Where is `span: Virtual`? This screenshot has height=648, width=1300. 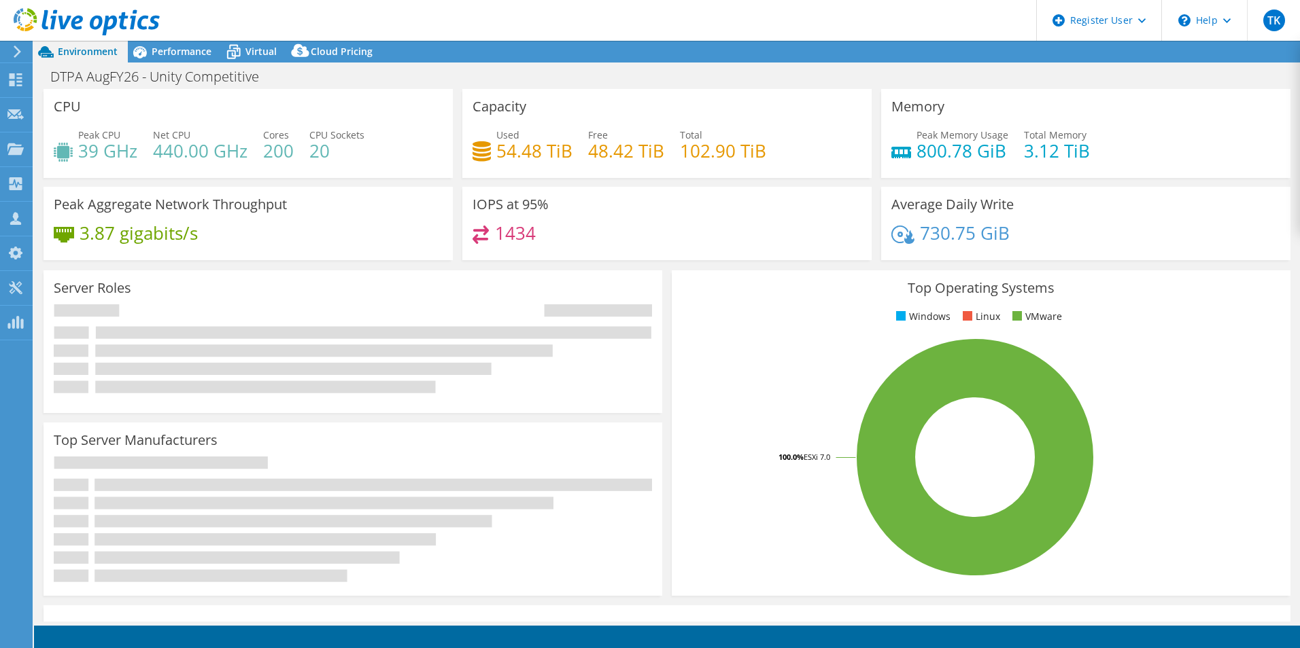
span: Virtual is located at coordinates (261, 51).